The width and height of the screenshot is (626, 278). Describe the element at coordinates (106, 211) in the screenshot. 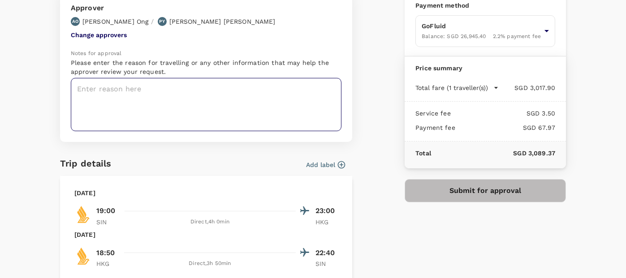

I see `p: 19:00` at that location.